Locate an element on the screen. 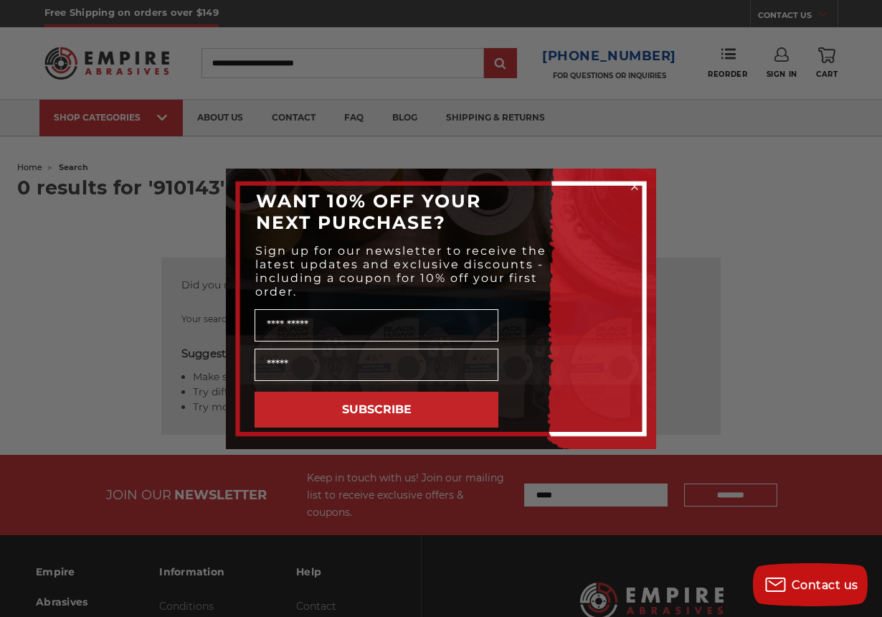 This screenshot has width=882, height=617. button: Contact us is located at coordinates (811, 585).